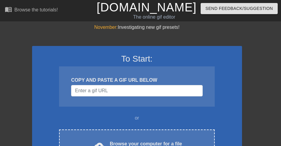  I want to click on span: menu_book, so click(8, 9).